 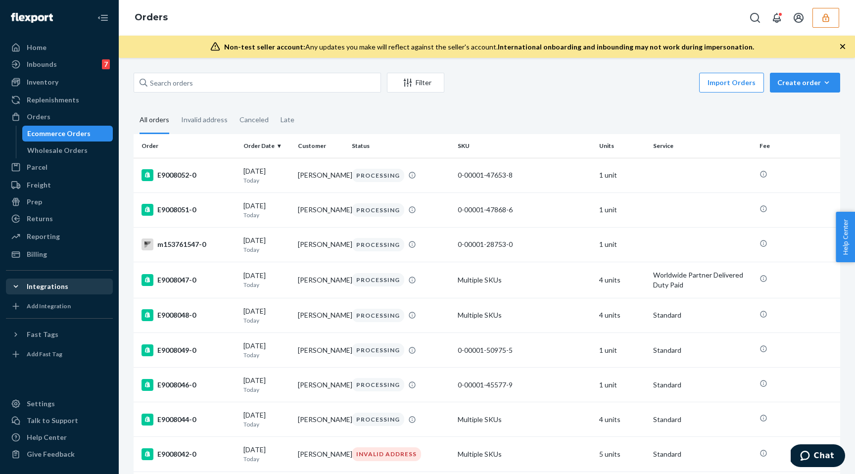 What do you see at coordinates (59, 421) in the screenshot?
I see `button: Talk to Support` at bounding box center [59, 421].